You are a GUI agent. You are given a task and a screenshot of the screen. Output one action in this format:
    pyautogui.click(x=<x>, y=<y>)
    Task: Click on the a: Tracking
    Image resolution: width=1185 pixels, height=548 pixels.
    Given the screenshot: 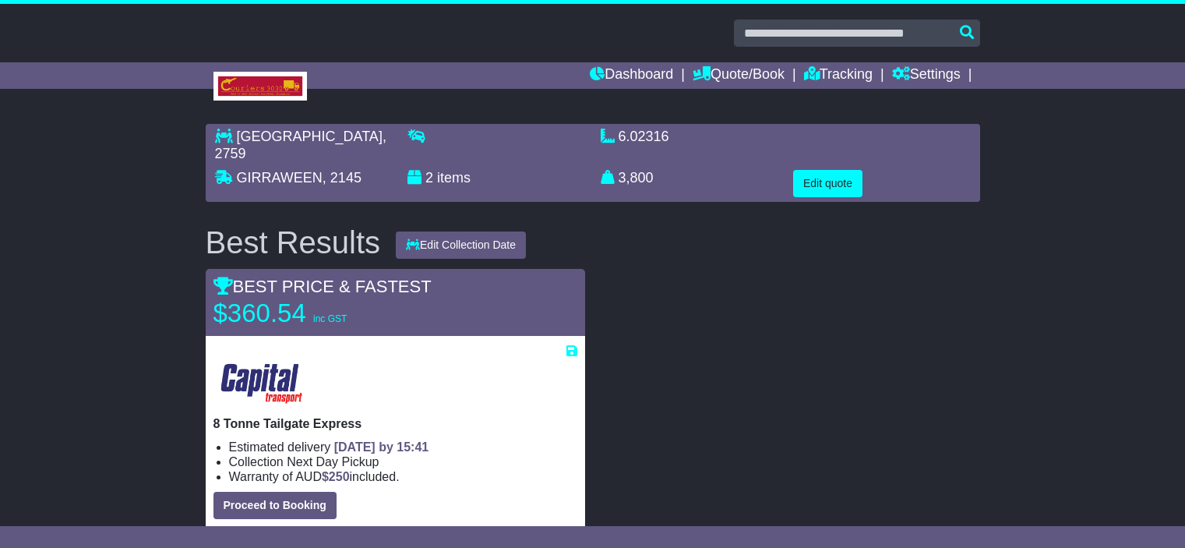 What is the action you would take?
    pyautogui.click(x=838, y=76)
    